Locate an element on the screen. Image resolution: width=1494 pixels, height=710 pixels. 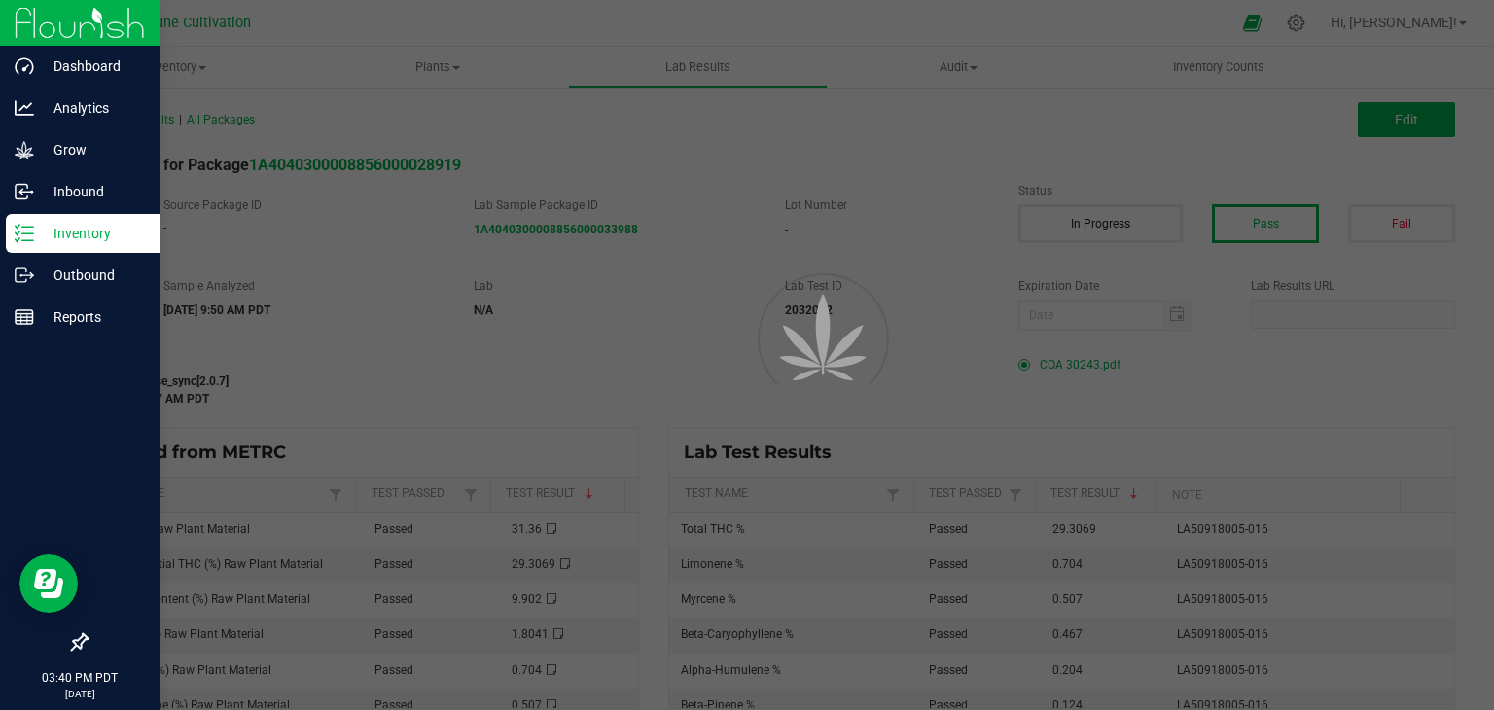
p: Analytics is located at coordinates (92, 108).